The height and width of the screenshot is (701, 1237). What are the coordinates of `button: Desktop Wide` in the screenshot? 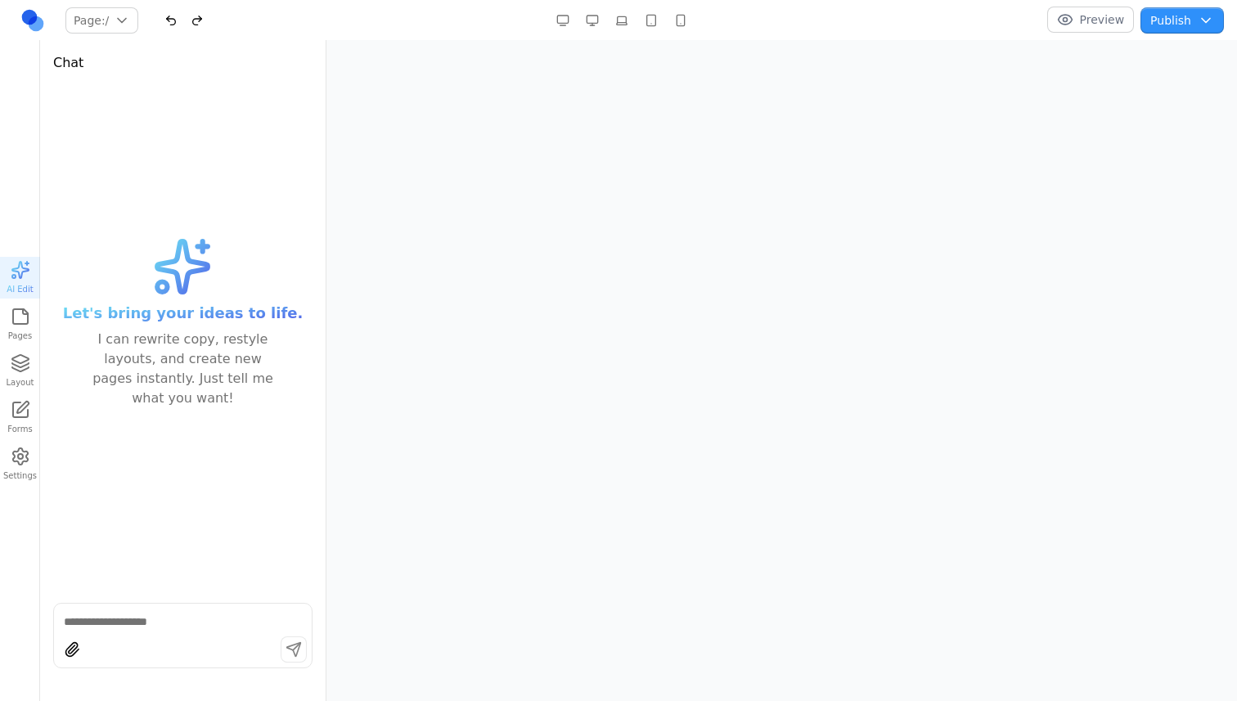 It's located at (563, 20).